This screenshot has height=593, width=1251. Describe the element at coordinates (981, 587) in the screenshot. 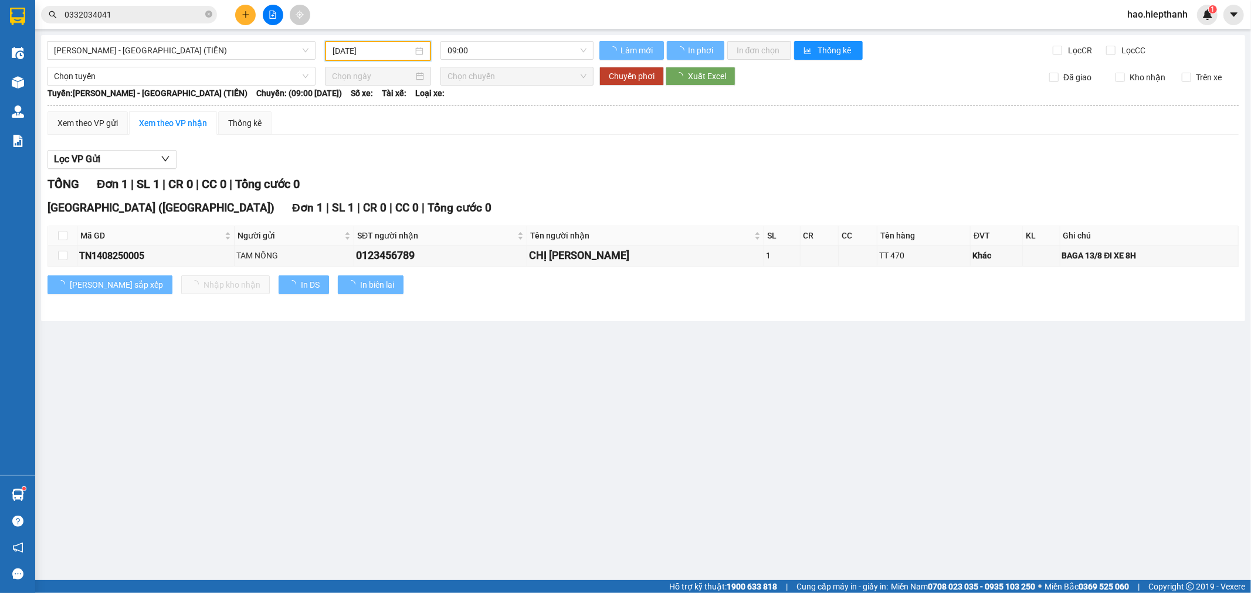

I see `strong: 0708 023 035 - 0935 103 250` at that location.